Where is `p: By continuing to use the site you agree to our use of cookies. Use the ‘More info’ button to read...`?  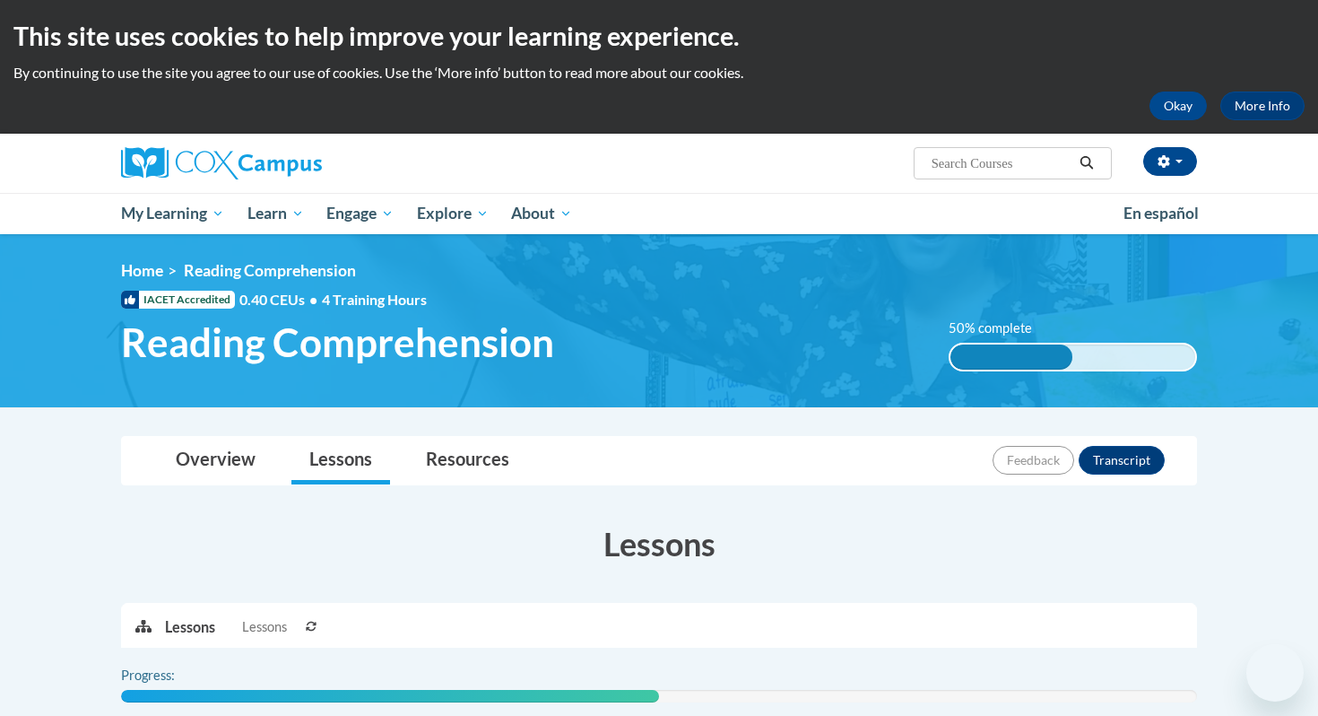 p: By continuing to use the site you agree to our use of cookies. Use the ‘More info’ button to read... is located at coordinates (659, 73).